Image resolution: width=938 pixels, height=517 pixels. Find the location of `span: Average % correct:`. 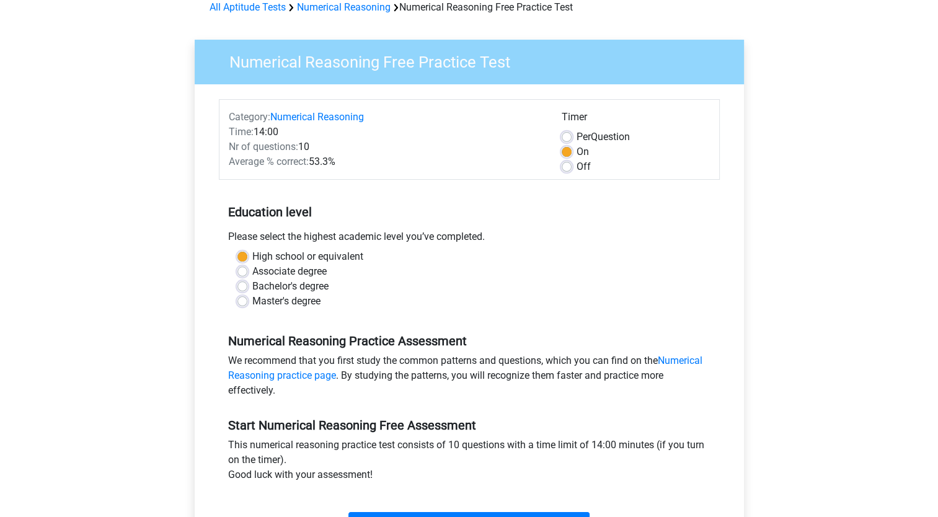

span: Average % correct: is located at coordinates (268, 161).